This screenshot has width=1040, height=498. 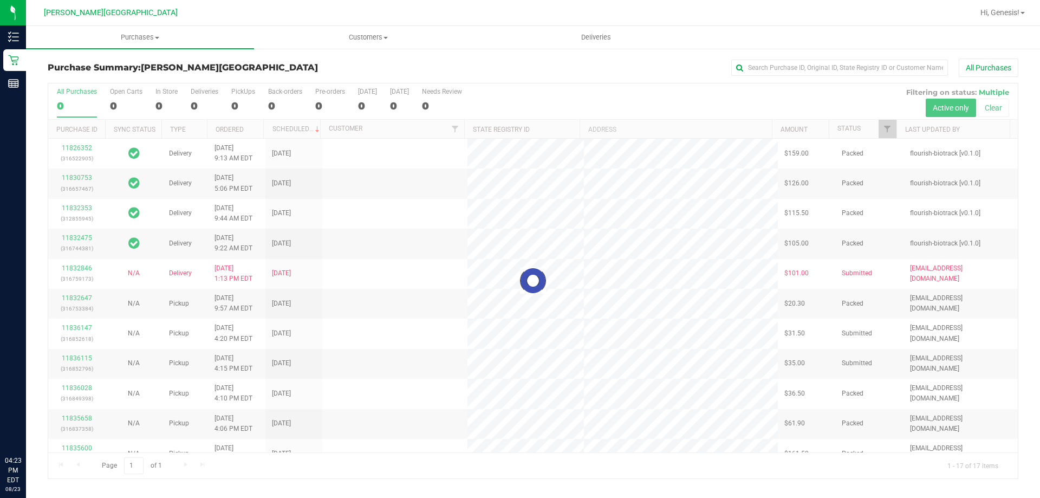 I want to click on h3: Purchase Summary:, so click(x=209, y=68).